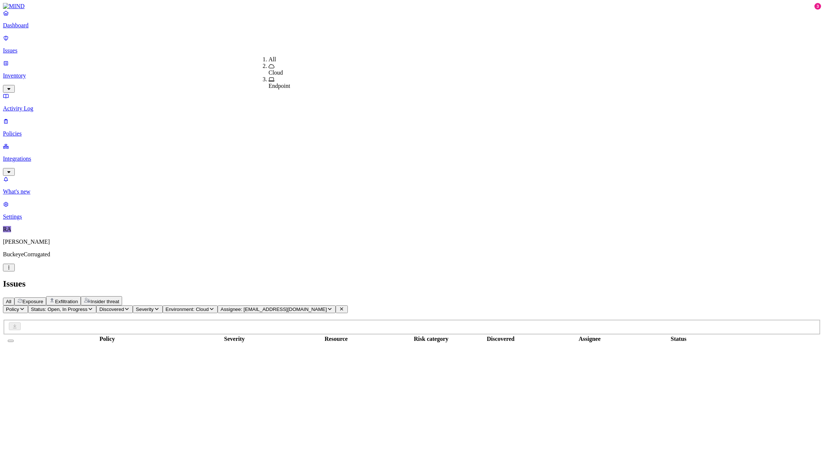 The width and height of the screenshot is (824, 469). What do you see at coordinates (412, 76) in the screenshot?
I see `p: Inventory` at bounding box center [412, 76].